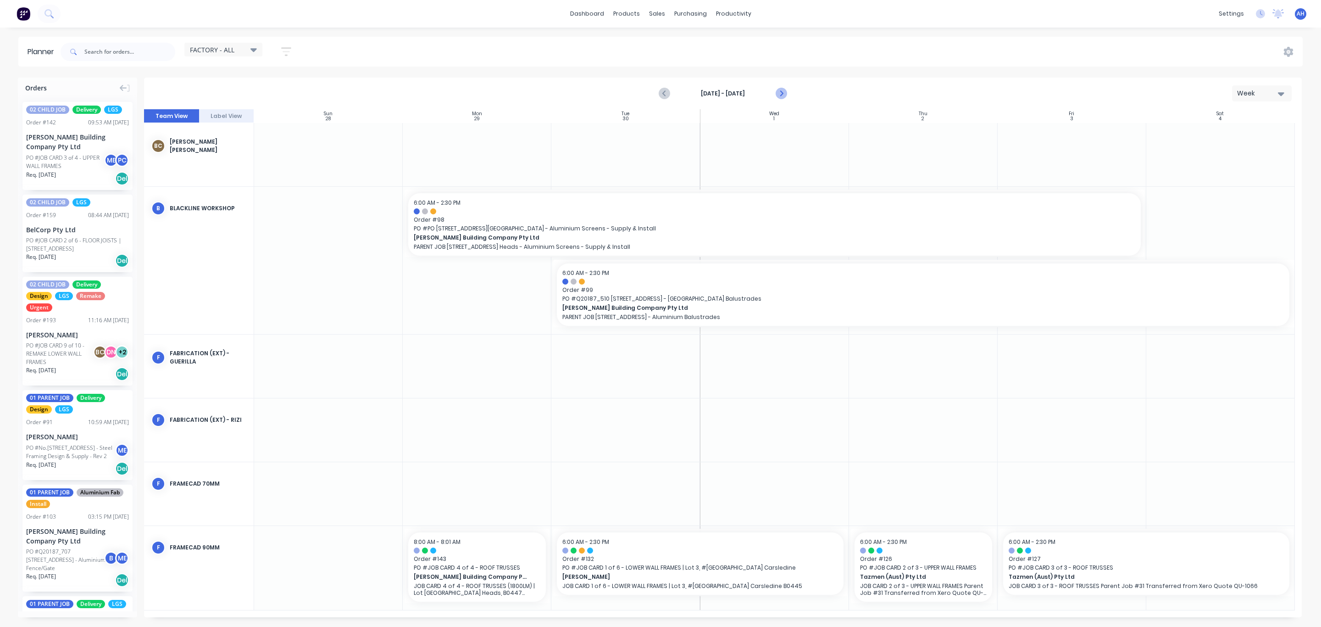 Image resolution: width=1321 pixels, height=627 pixels. Describe the element at coordinates (923, 119) in the screenshot. I see `div: 2` at that location.